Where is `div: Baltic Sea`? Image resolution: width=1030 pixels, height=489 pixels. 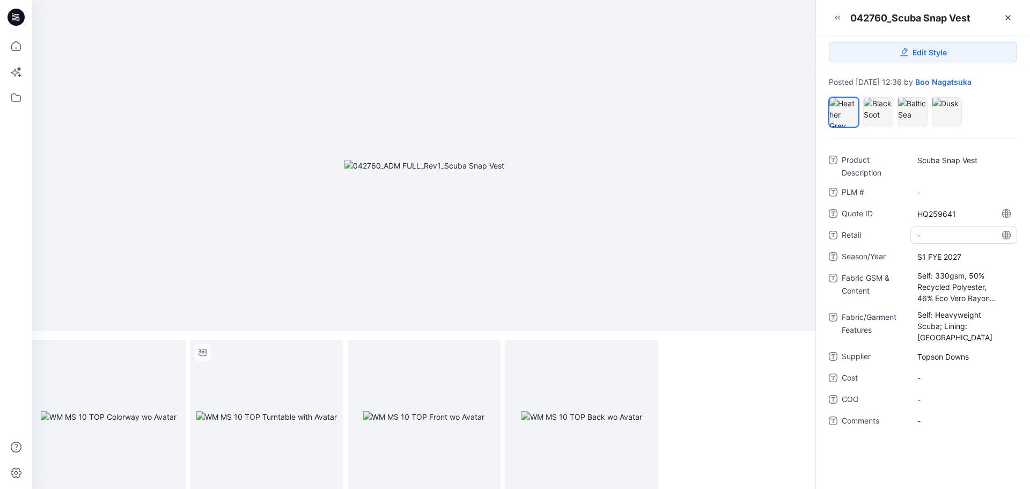 div: Baltic Sea is located at coordinates (912, 112).